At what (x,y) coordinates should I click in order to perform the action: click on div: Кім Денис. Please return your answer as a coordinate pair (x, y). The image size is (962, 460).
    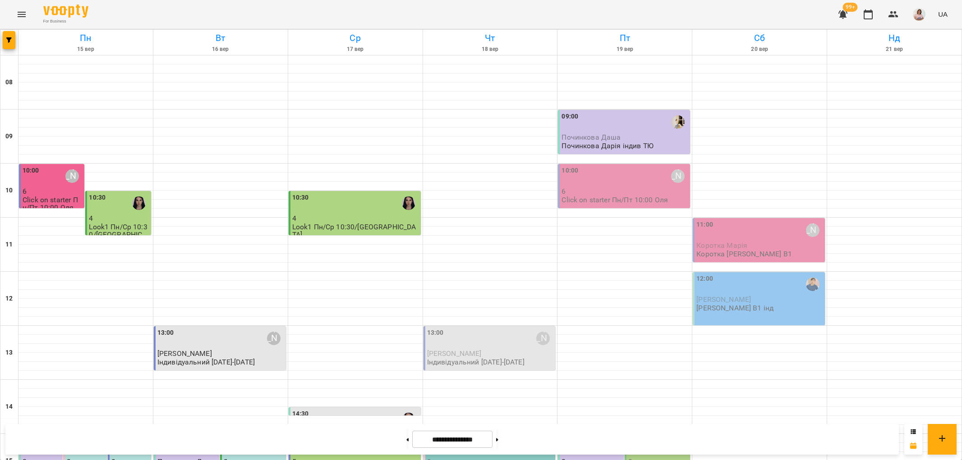
    Looking at the image, I should click on (812, 284).